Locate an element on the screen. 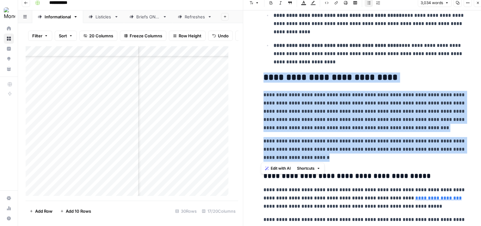  div: Briefs ONLY is located at coordinates (148, 17).